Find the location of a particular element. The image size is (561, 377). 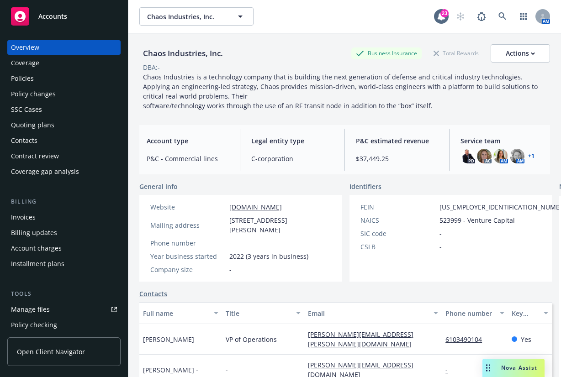

div: Policies is located at coordinates (22, 79).